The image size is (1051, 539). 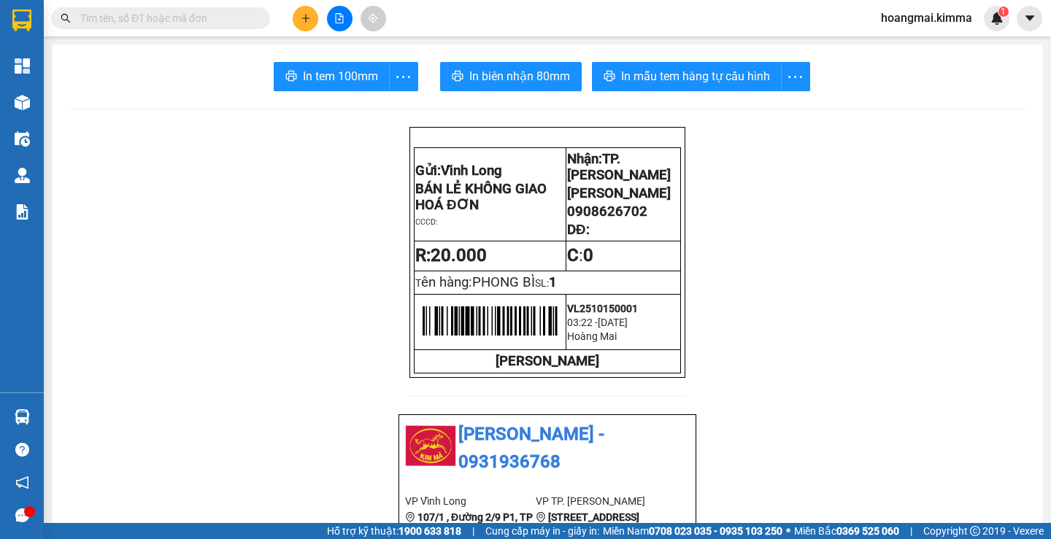 What do you see at coordinates (926, 18) in the screenshot?
I see `span: hoangmai.kimma` at bounding box center [926, 18].